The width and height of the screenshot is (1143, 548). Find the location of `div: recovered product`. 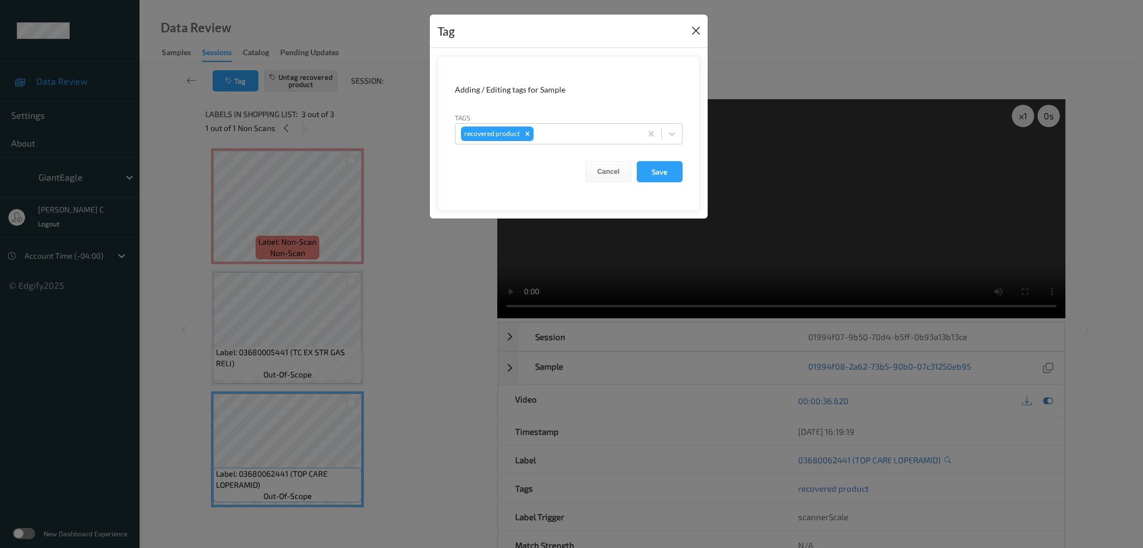

div: recovered product is located at coordinates (491, 134).